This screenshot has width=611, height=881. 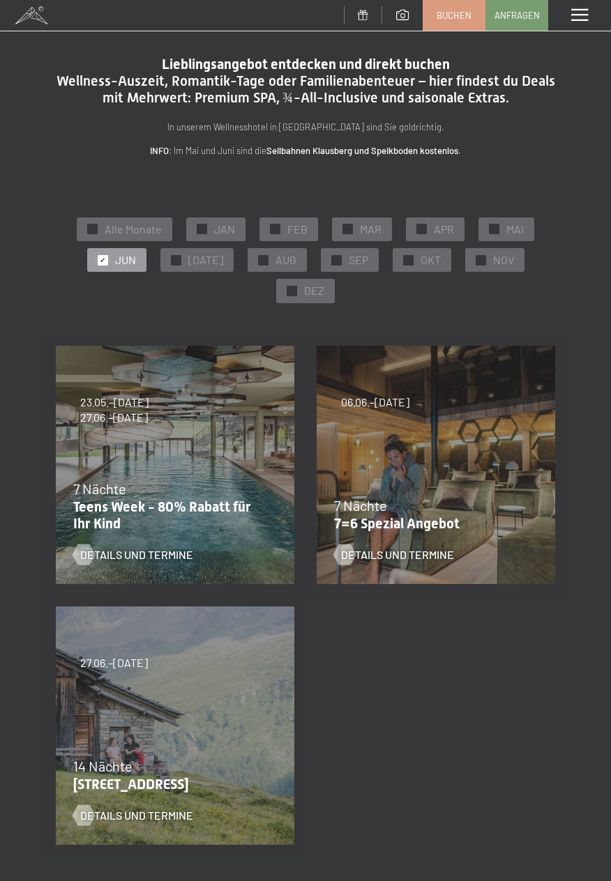 I want to click on span: Lieblingsangebot entdecken und direkt buchen, so click(x=305, y=64).